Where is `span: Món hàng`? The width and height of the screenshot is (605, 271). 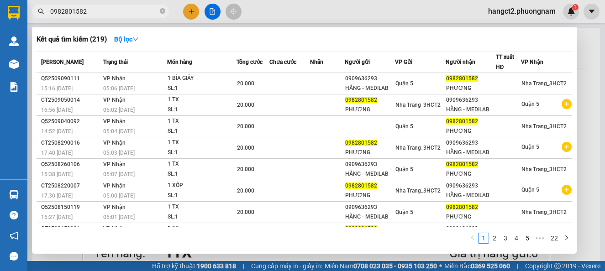
span: Món hàng is located at coordinates (179, 62).